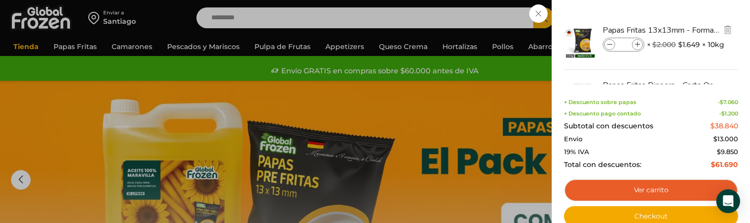 This screenshot has width=750, height=223. I want to click on div: Open Intercom Messenger, so click(728, 201).